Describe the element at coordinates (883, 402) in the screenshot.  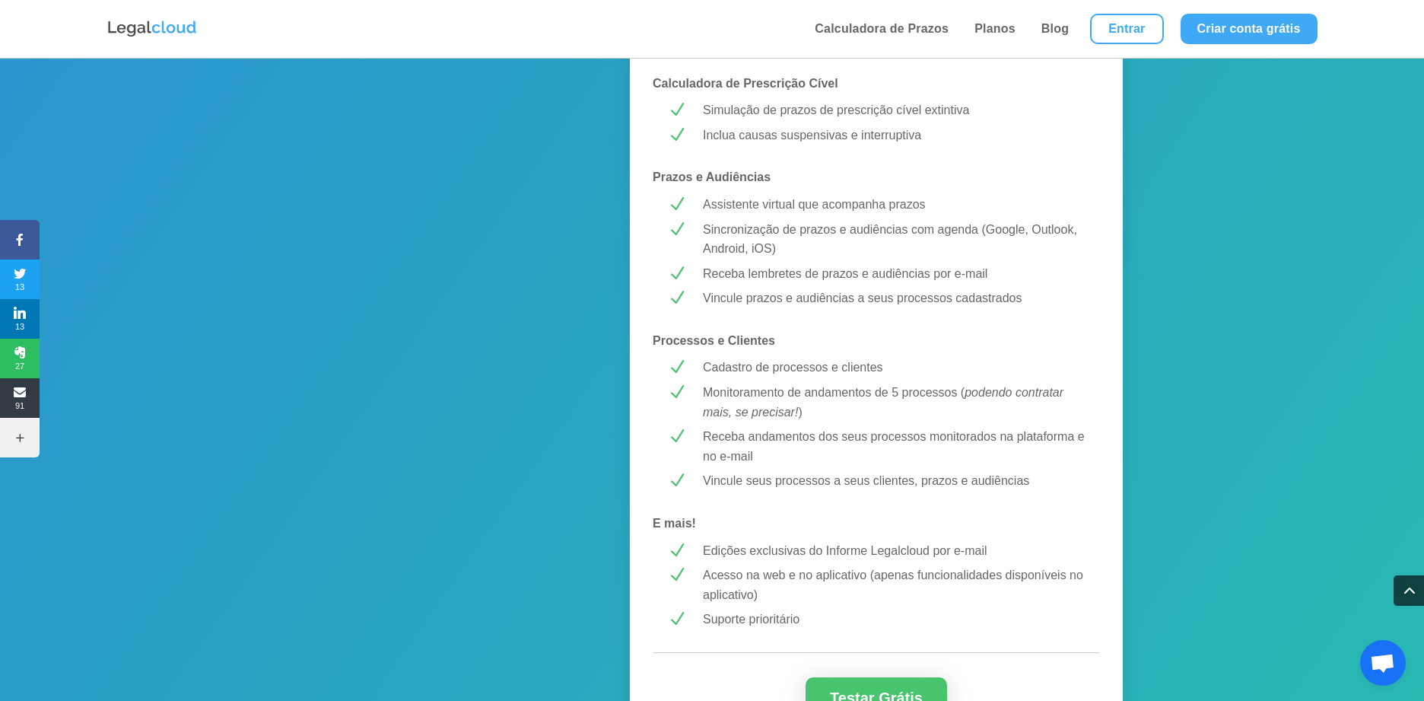
I see `em: podendo contratar mais, se precisar!` at that location.